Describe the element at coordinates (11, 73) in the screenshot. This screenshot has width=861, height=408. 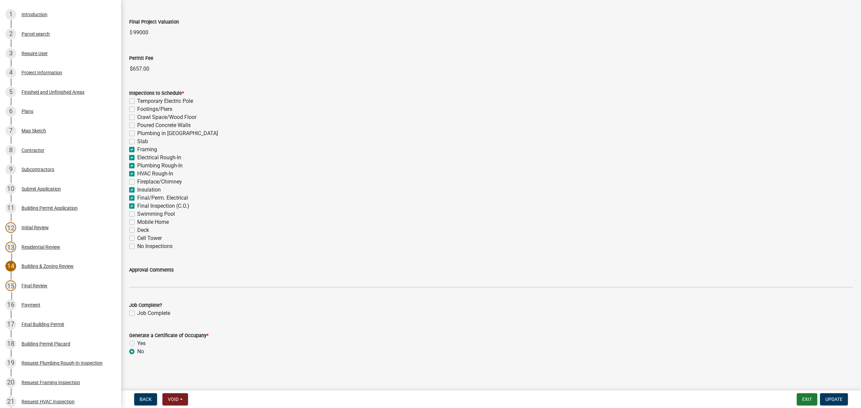
I see `div: 4` at that location.